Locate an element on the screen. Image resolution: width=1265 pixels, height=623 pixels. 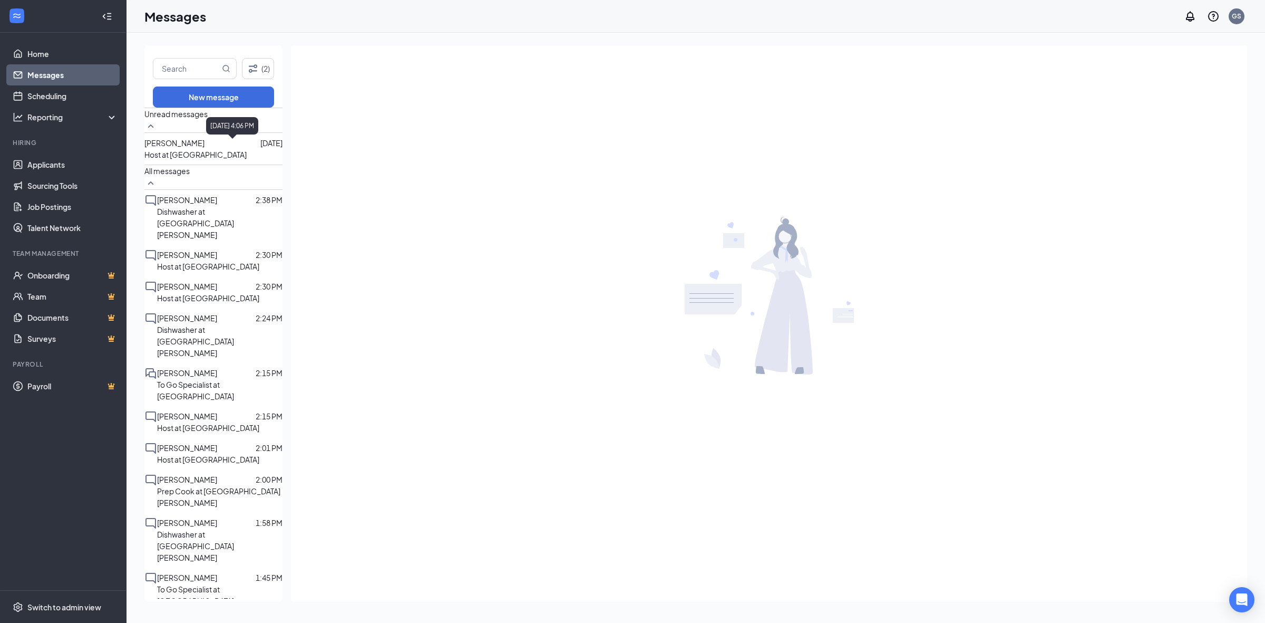
button: Filter (2) is located at coordinates (258, 69).